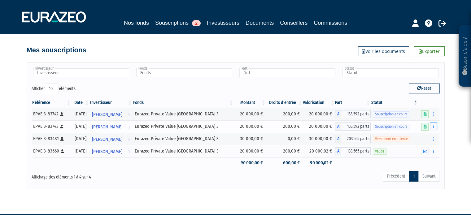  I want to click on h4: Mes souscriptions, so click(56, 50).